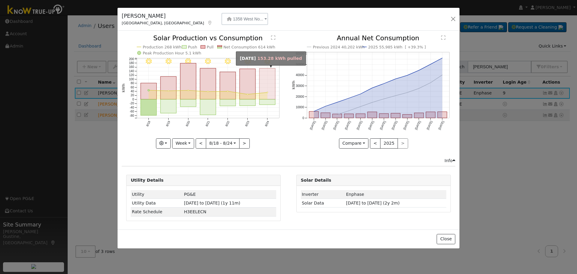  What do you see at coordinates (210, 23) in the screenshot?
I see `a: Map` at bounding box center [210, 23].